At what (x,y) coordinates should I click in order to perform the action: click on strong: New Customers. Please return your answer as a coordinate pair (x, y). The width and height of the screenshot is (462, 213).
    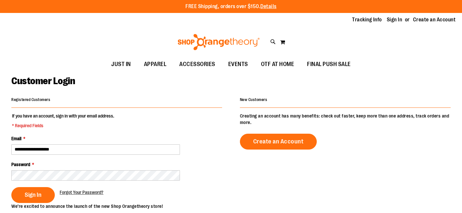
    Looking at the image, I should click on (253, 100).